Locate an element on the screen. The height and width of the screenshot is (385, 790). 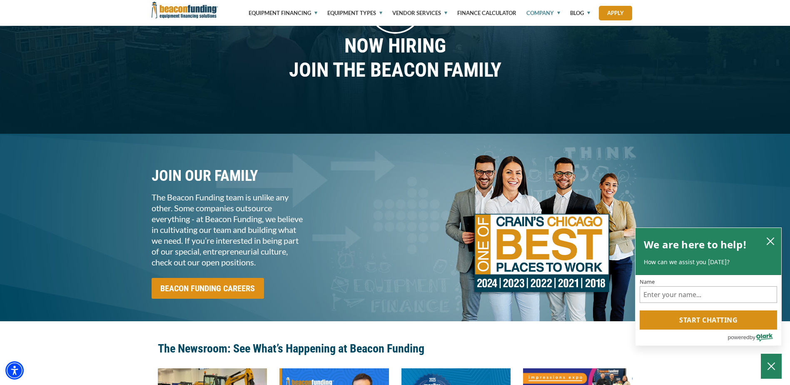
button: Start chatting is located at coordinates (708, 320).